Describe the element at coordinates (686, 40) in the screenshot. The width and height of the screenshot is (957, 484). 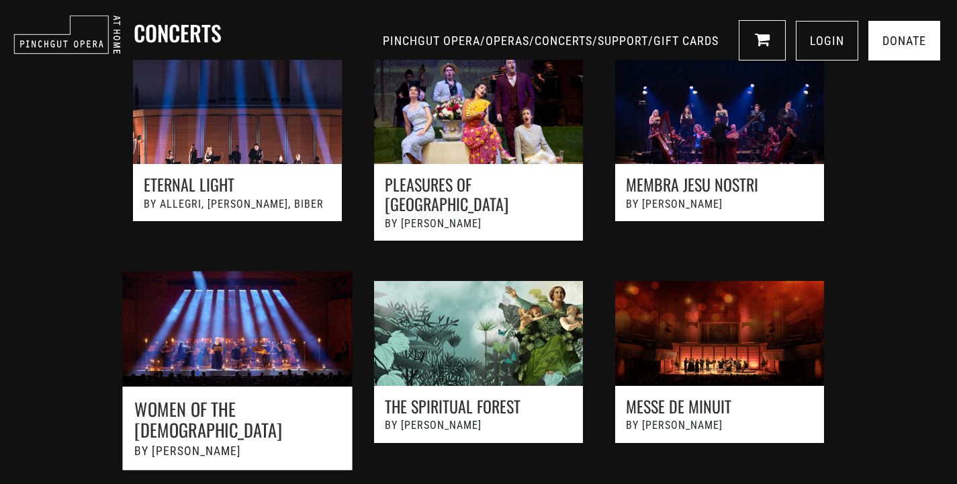
I see `a: GIFT CARDS` at that location.